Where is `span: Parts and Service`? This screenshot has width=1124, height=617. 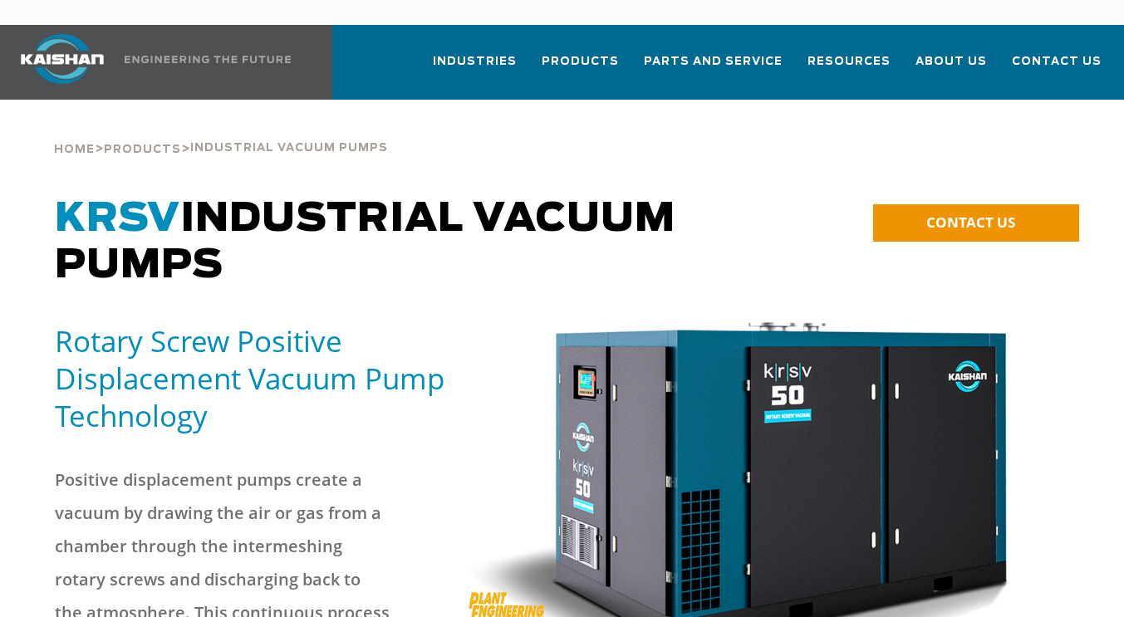 span: Parts and Service is located at coordinates (713, 61).